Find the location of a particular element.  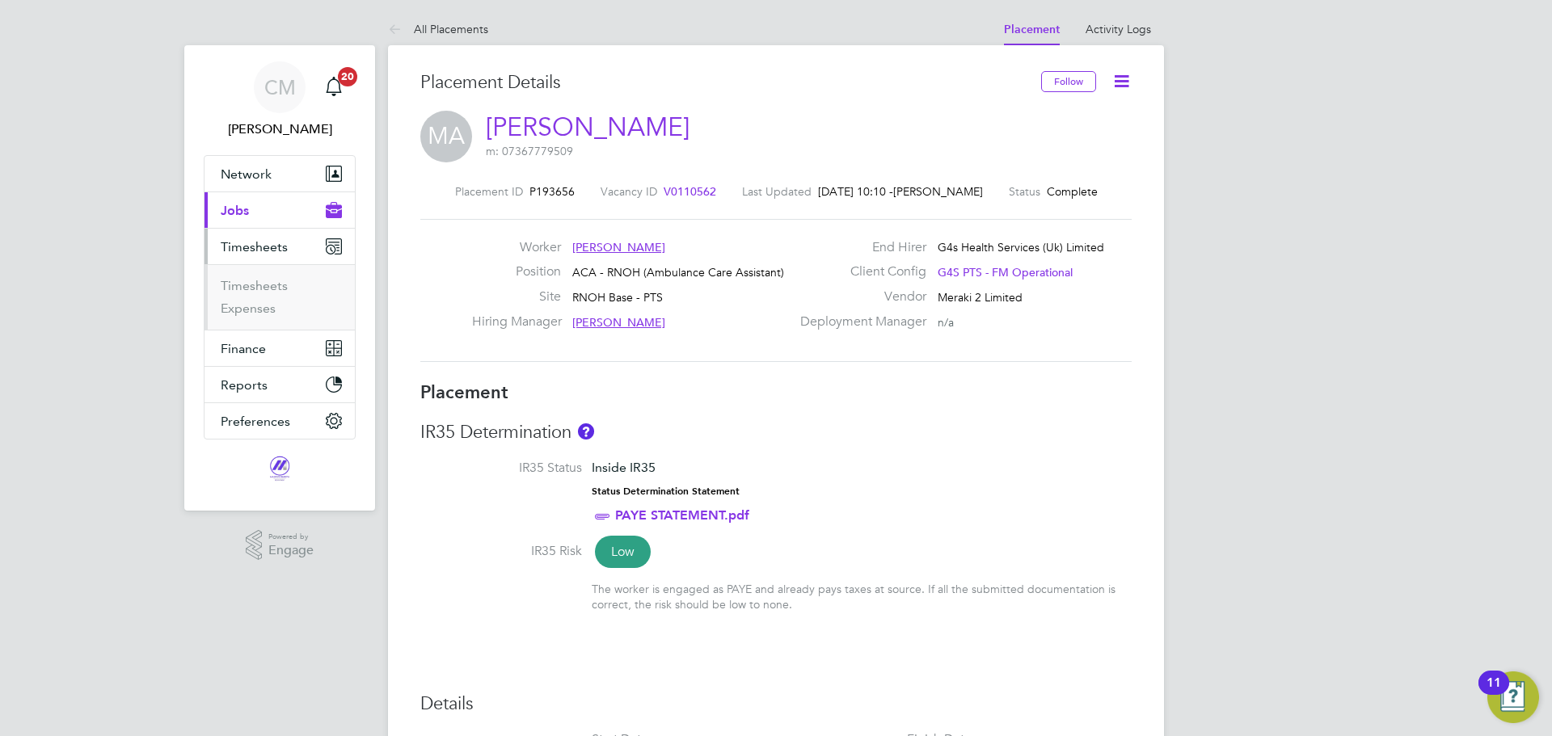

a: 20 is located at coordinates (334, 87).